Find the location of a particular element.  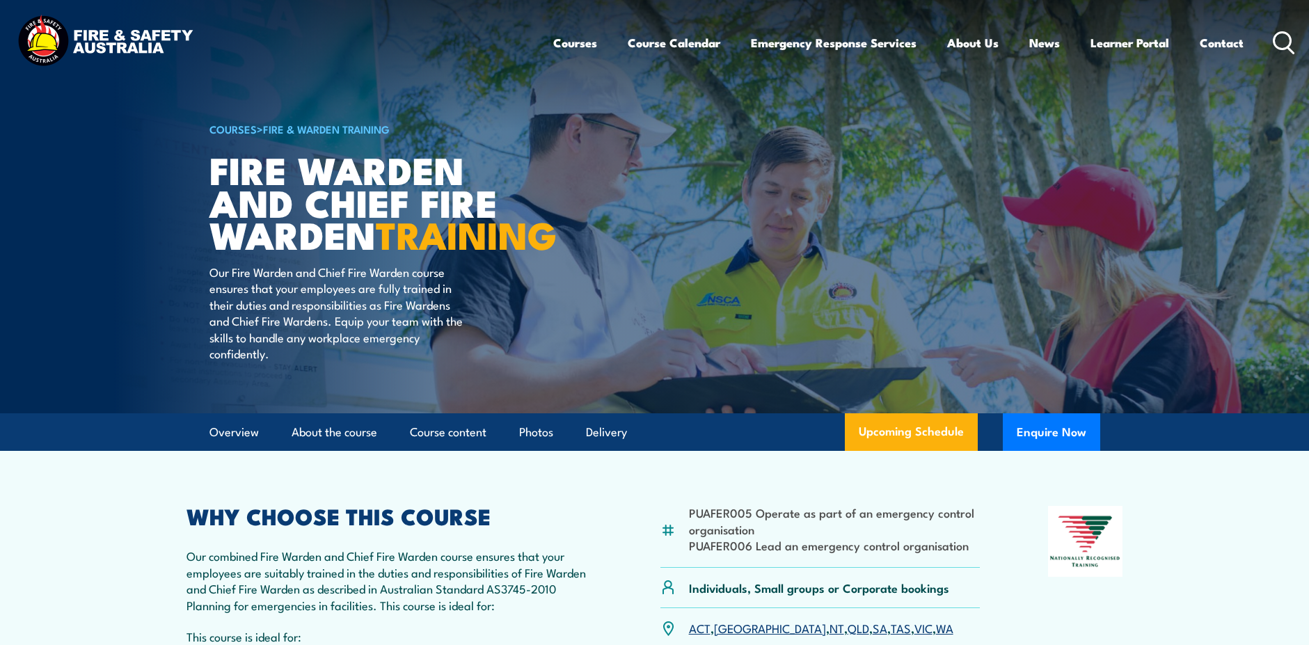

a: Fire & Warden Training is located at coordinates (326, 129).